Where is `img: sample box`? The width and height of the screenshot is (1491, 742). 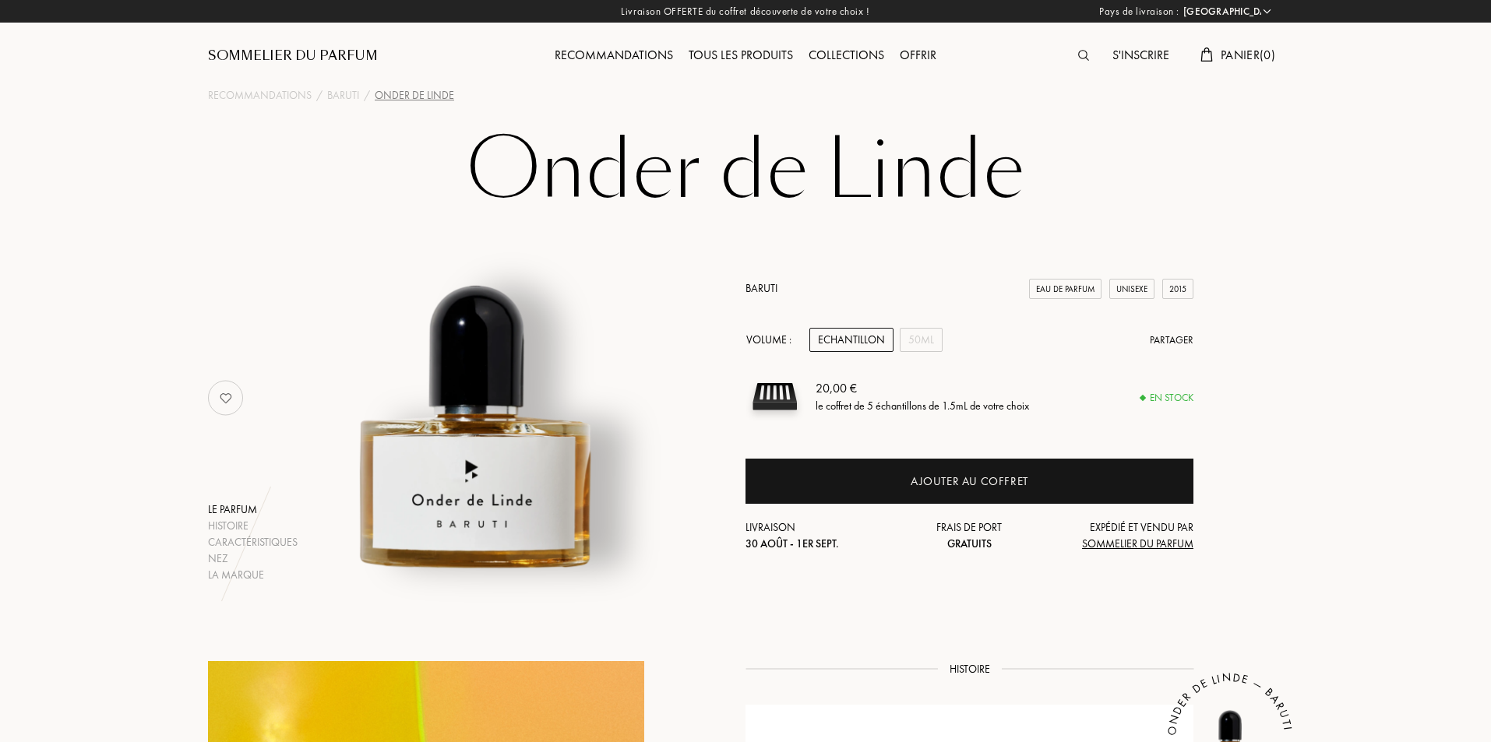 img: sample box is located at coordinates (774, 396).